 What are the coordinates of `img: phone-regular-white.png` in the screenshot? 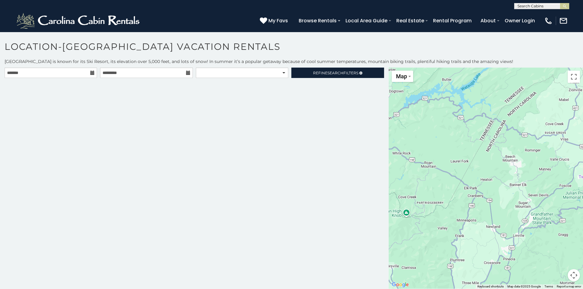 It's located at (549, 21).